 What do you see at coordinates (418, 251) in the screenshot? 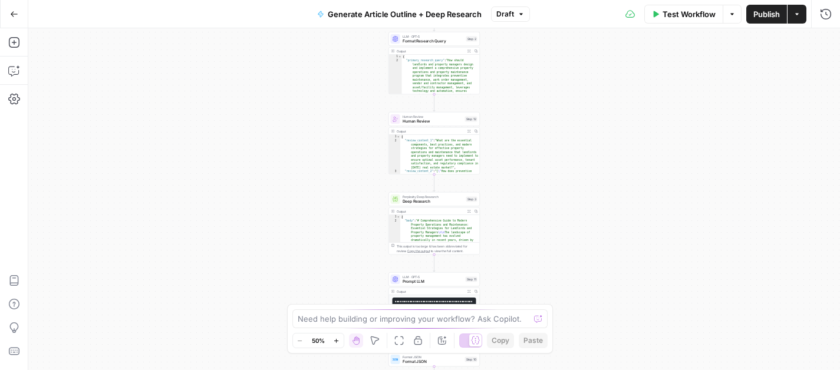
I see `span: Copy the output` at bounding box center [418, 251].